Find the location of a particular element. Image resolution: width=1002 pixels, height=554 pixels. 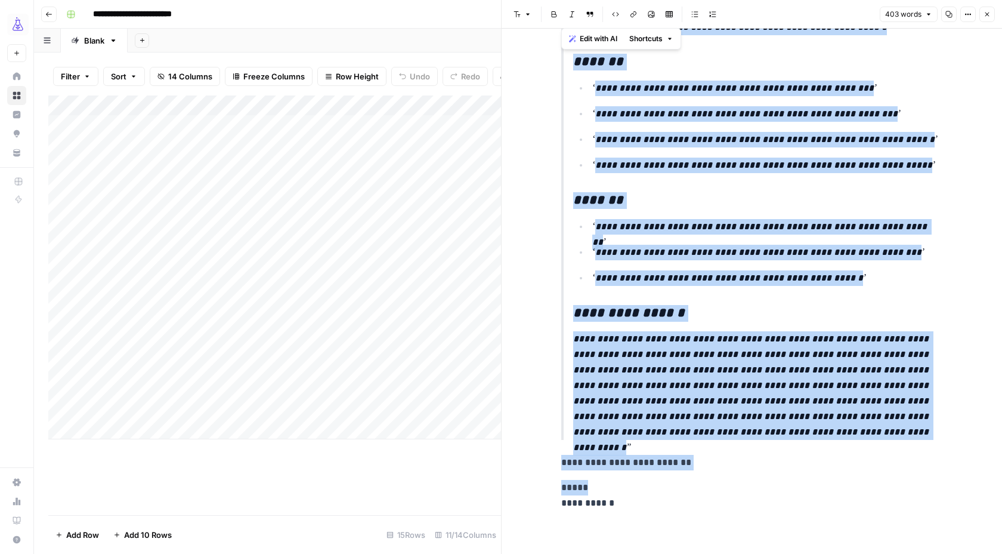

span: Filter is located at coordinates (70, 76).